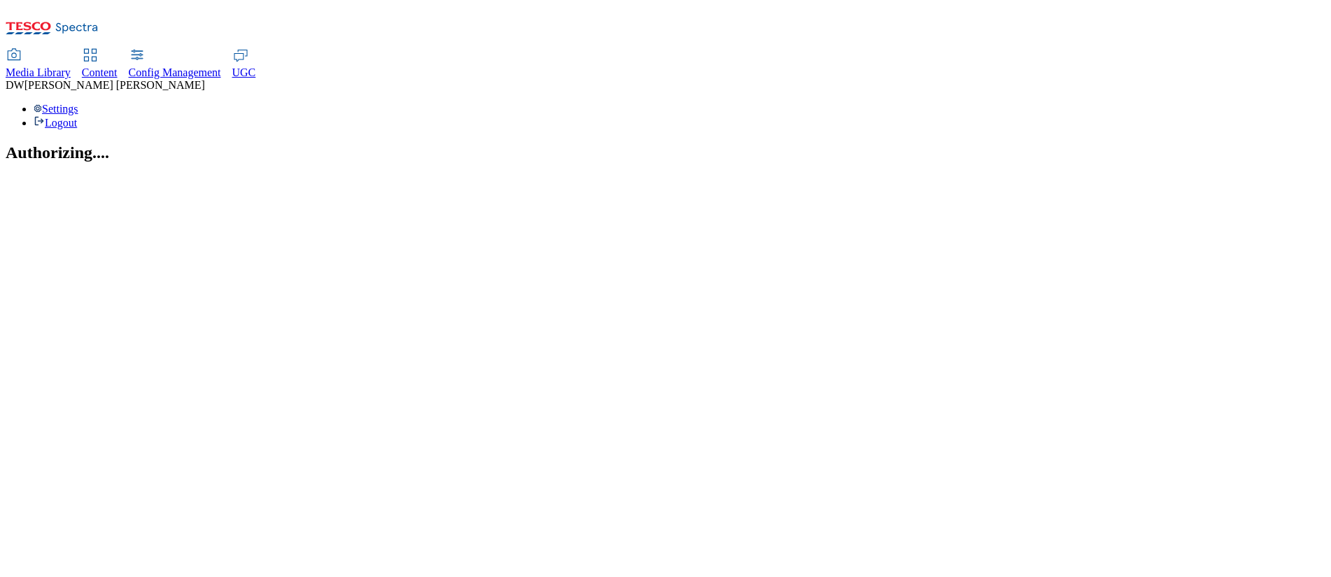 The width and height of the screenshot is (1331, 577). What do you see at coordinates (99, 72) in the screenshot?
I see `span: Content` at bounding box center [99, 72].